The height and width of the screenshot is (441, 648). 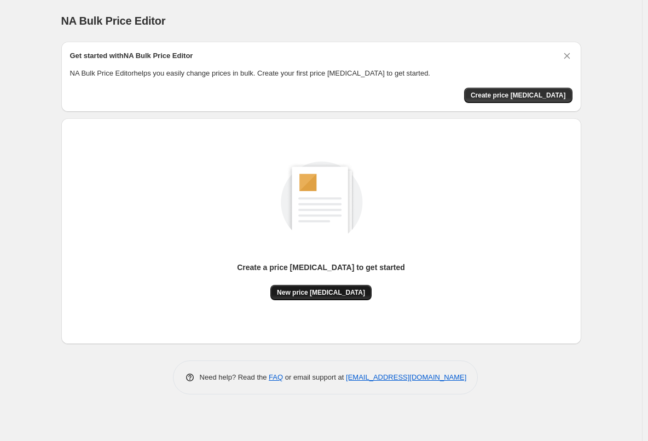 What do you see at coordinates (518, 95) in the screenshot?
I see `button: Create price change job` at bounding box center [518, 95].